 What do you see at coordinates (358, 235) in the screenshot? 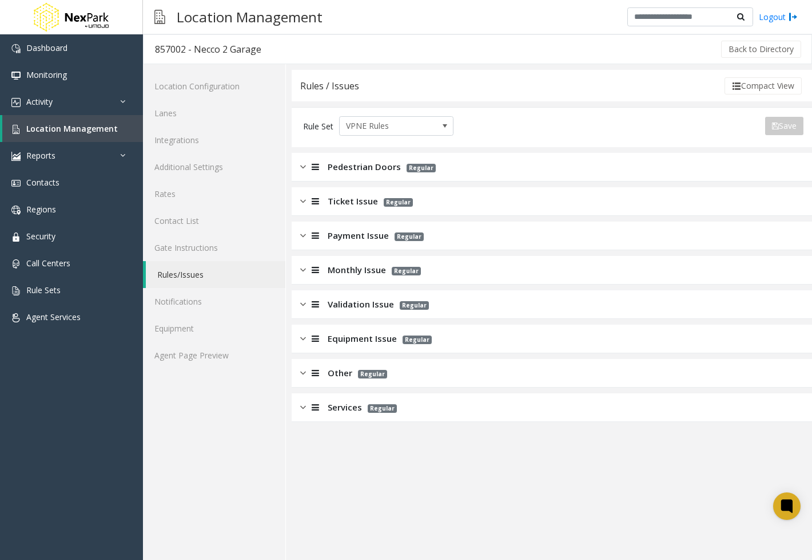
I see `span: Payment Issue` at bounding box center [358, 235].